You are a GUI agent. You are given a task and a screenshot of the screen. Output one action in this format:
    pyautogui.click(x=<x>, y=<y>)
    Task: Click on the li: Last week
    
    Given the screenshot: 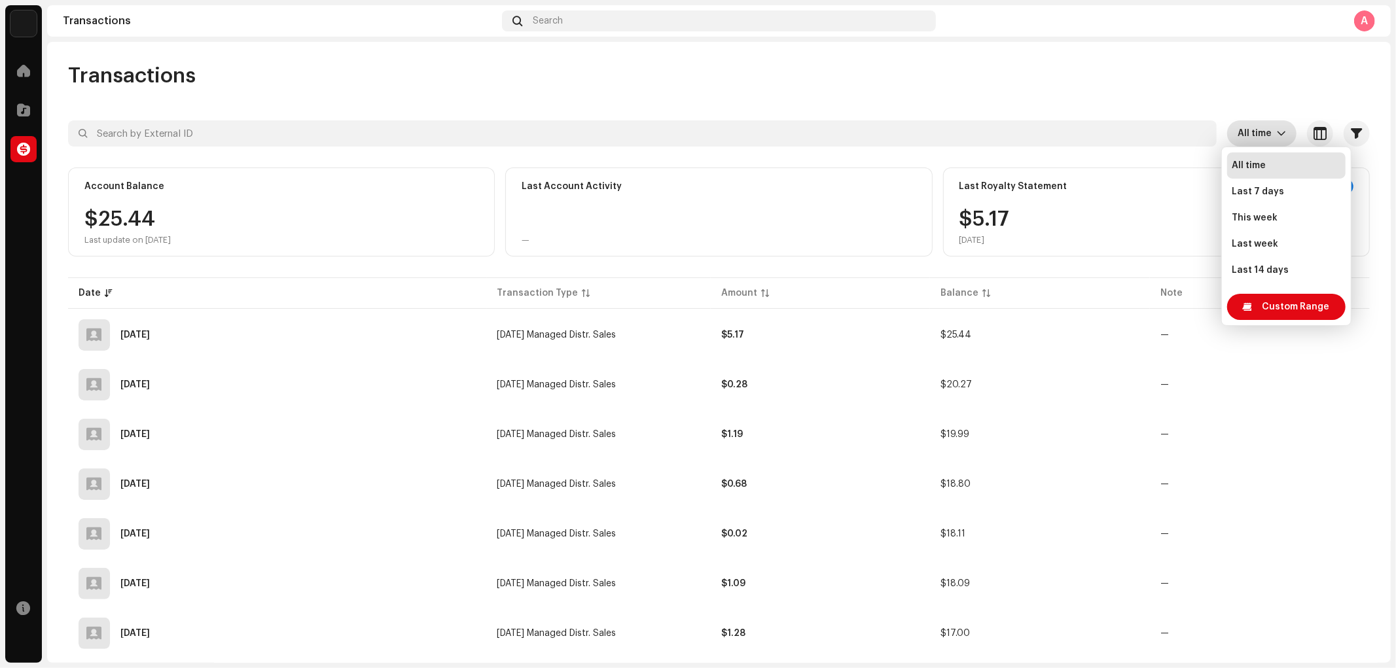 What is the action you would take?
    pyautogui.click(x=1286, y=244)
    